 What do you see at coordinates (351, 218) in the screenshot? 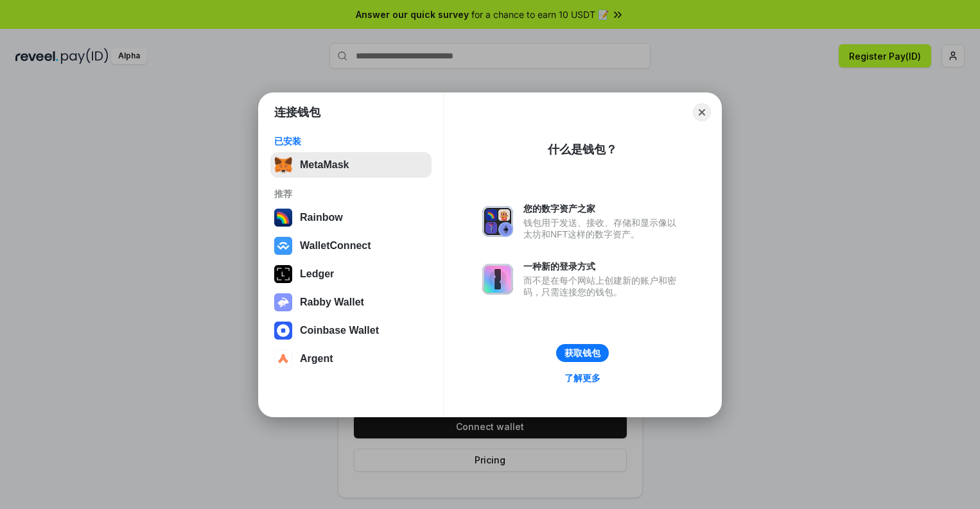
I see `button: Rainbow` at bounding box center [351, 218].